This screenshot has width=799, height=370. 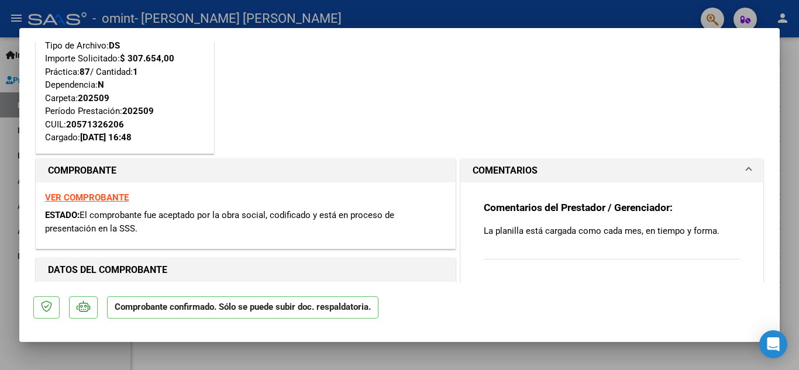 I want to click on span: El comprobante fue aceptado por la obra social, codificado y está en proceso de presentación en l..., so click(x=219, y=222).